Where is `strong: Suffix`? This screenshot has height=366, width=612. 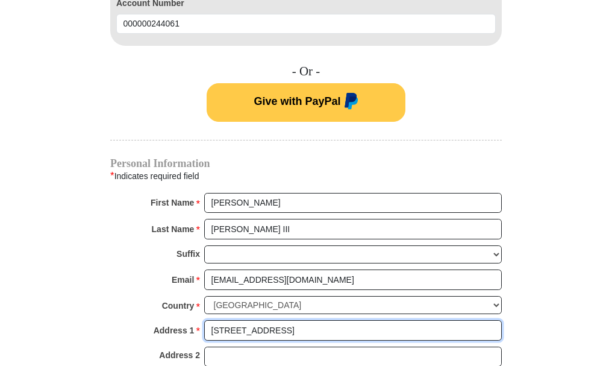 strong: Suffix is located at coordinates (188, 254).